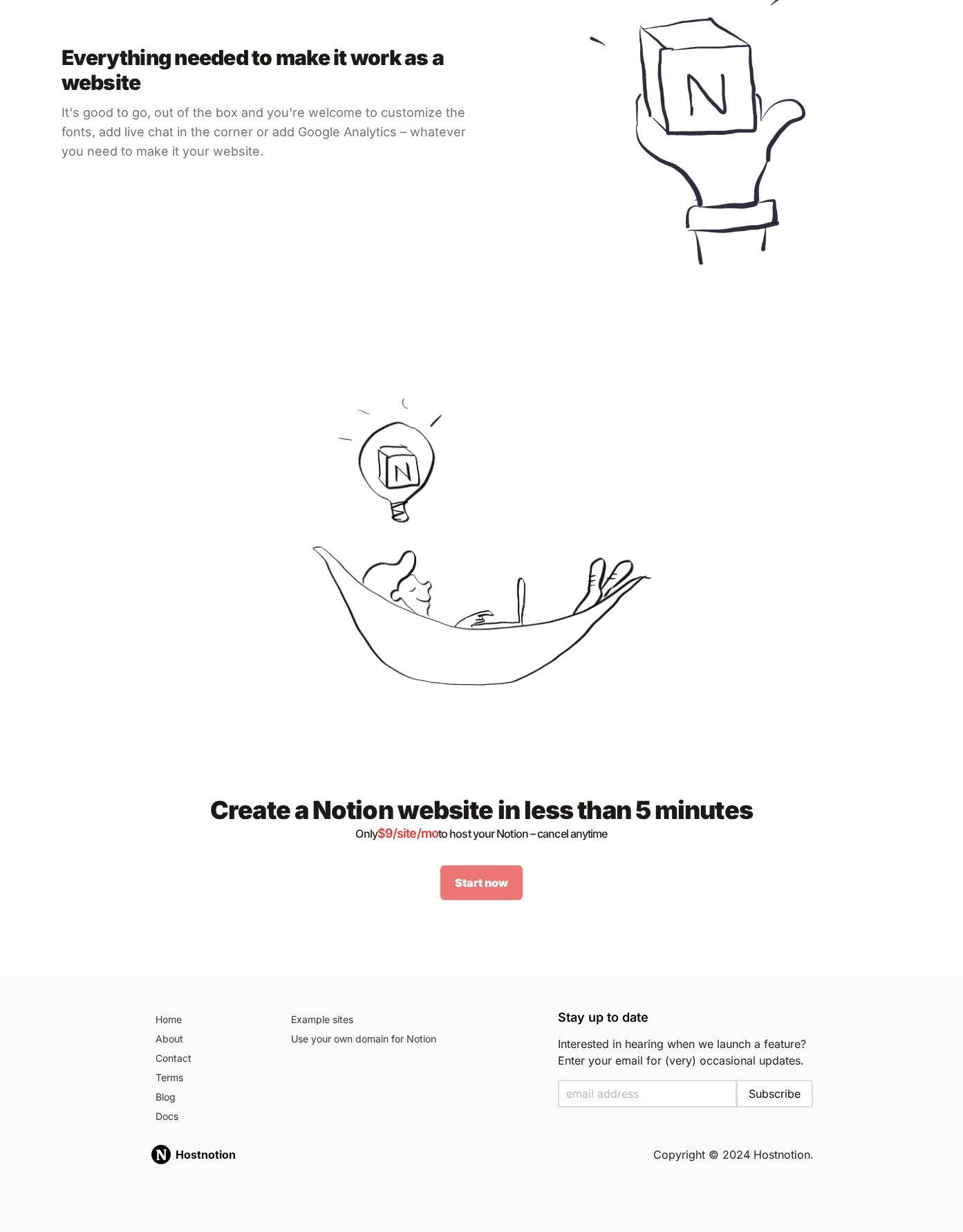 The height and width of the screenshot is (1232, 963). Describe the element at coordinates (648, 1094) in the screenshot. I see `input: Enter your email to subscribe to the email list and be notified when we launch` at that location.